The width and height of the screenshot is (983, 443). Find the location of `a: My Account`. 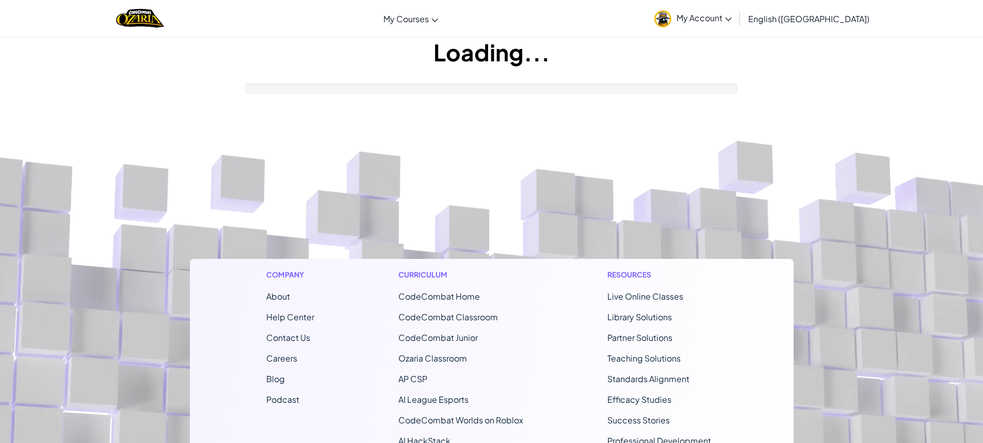

a: My Account is located at coordinates (693, 18).